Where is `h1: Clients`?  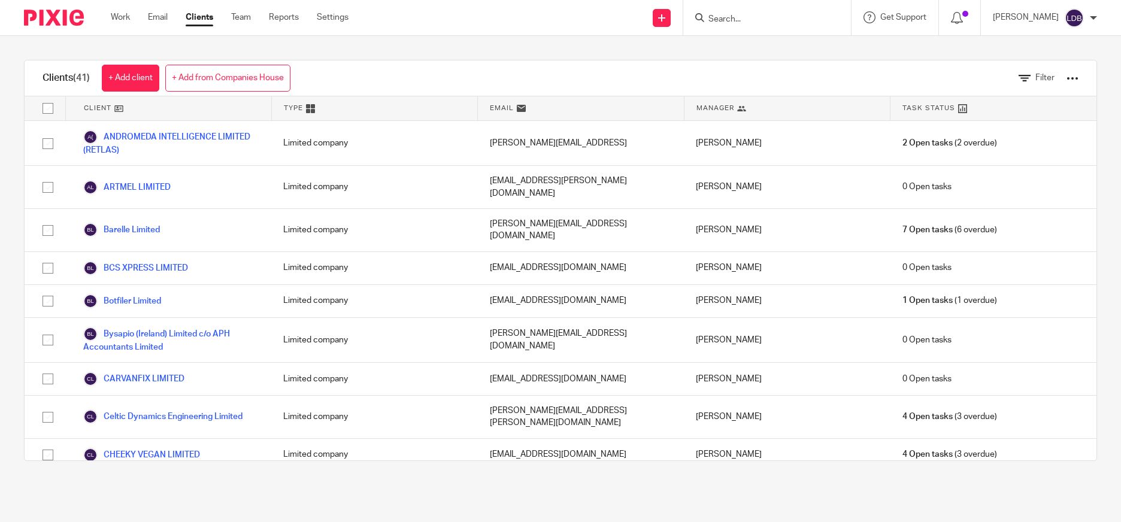 h1: Clients is located at coordinates (66, 78).